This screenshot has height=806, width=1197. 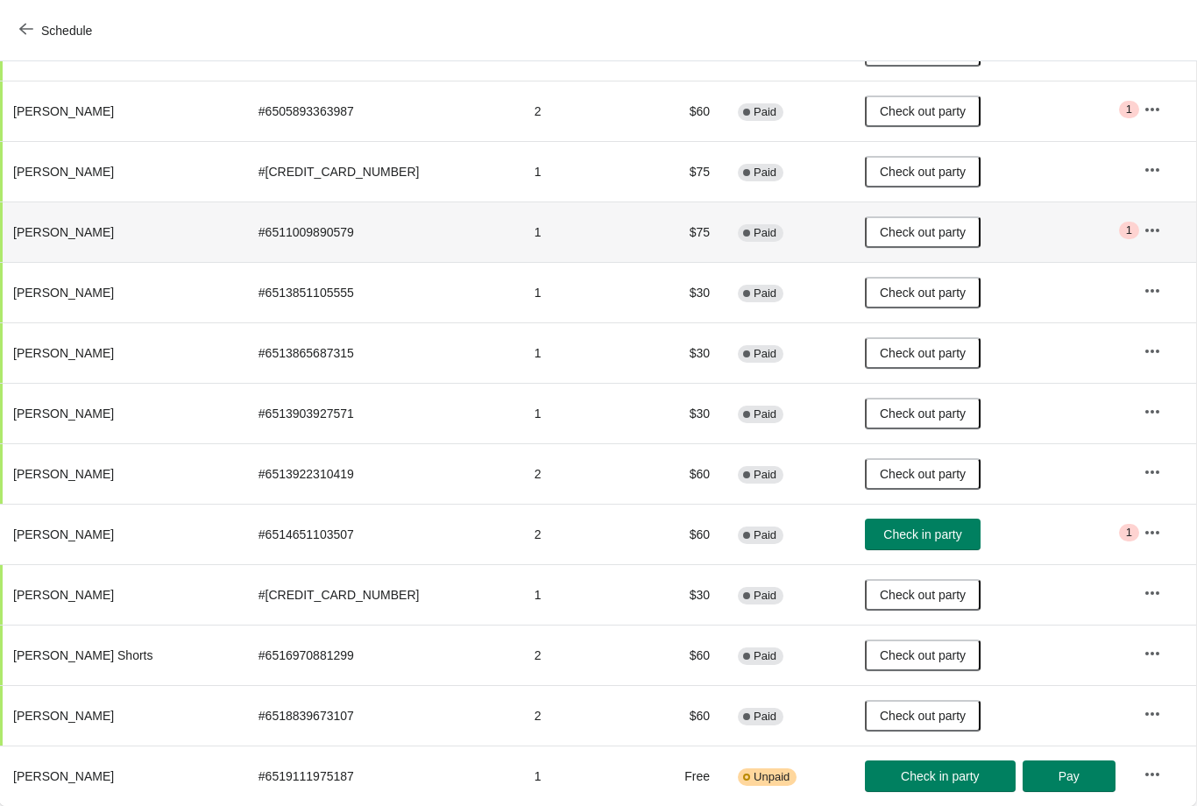 I want to click on td: # 6519111975187, so click(x=382, y=776).